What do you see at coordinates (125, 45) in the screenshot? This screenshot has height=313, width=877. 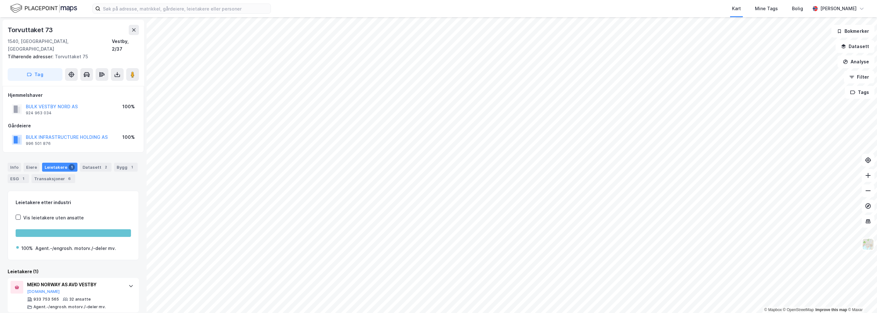 I see `div: Vestby, 2/37` at bounding box center [125, 45].